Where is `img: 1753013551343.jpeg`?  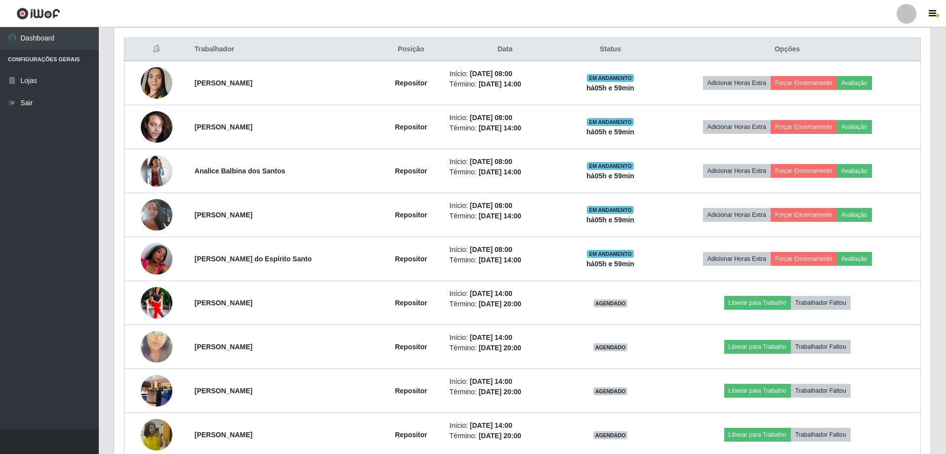
img: 1753013551343.jpeg is located at coordinates (157, 126).